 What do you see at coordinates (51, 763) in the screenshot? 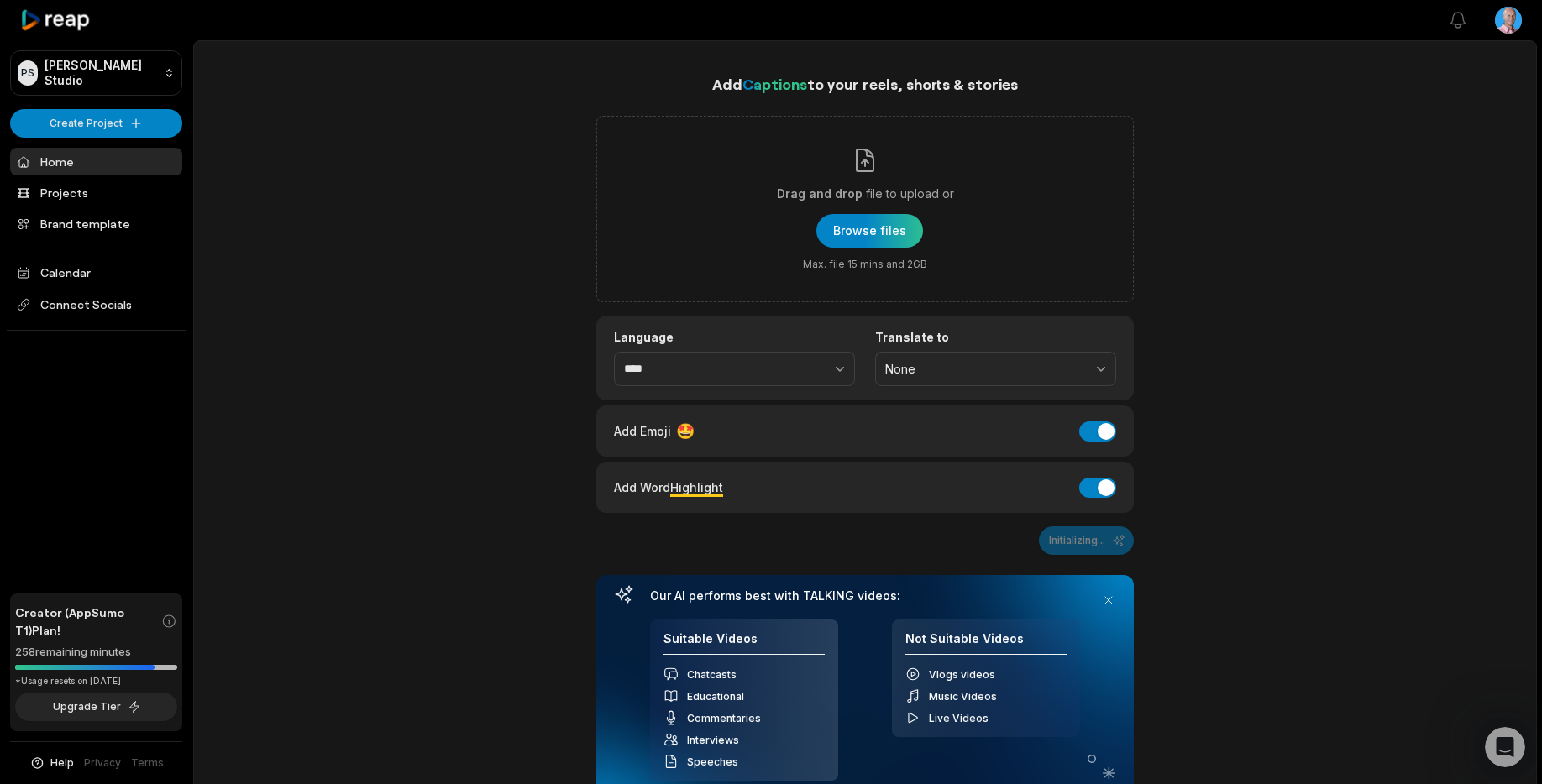
I see `button: Help` at bounding box center [51, 763].